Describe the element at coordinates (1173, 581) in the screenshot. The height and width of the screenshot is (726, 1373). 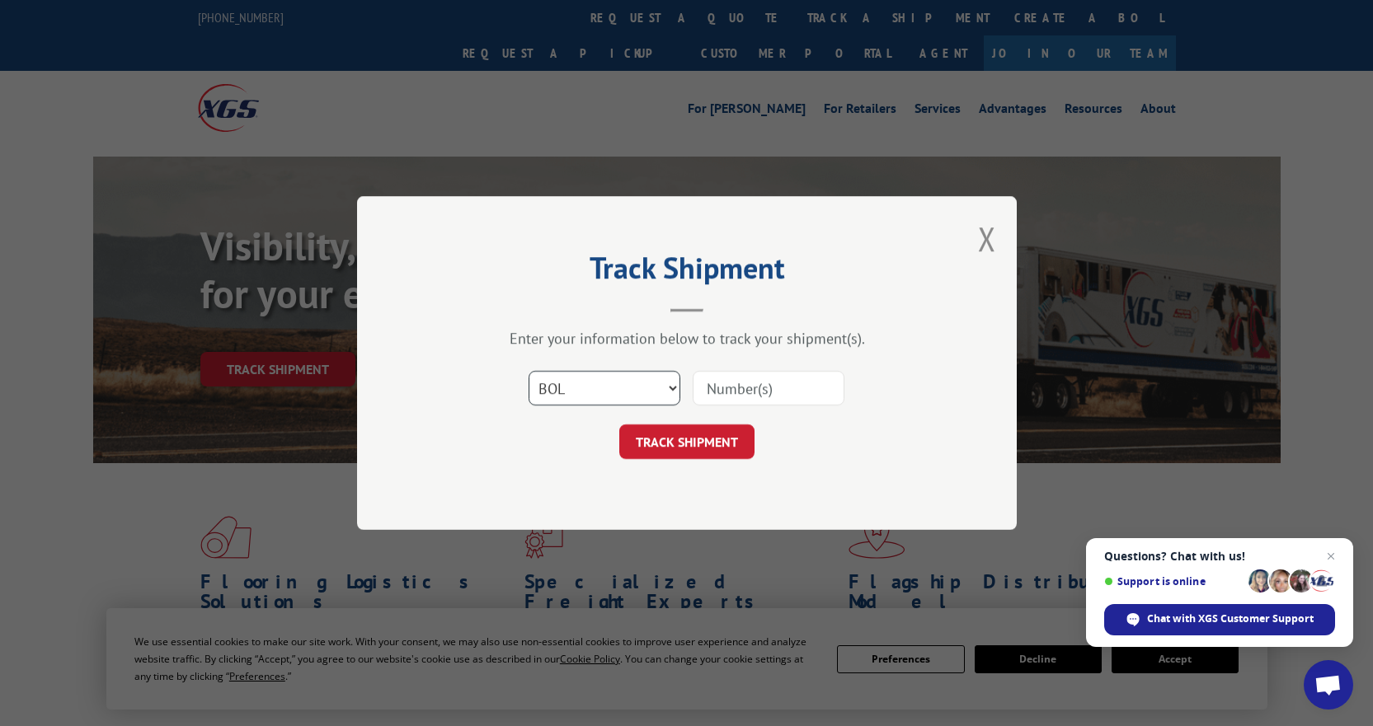
I see `span: Support is online` at that location.